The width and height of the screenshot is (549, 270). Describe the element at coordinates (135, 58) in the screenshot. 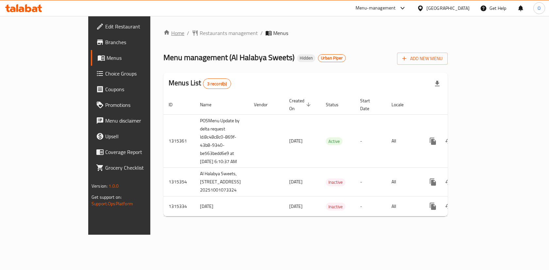

I see `a: Menus` at that location.